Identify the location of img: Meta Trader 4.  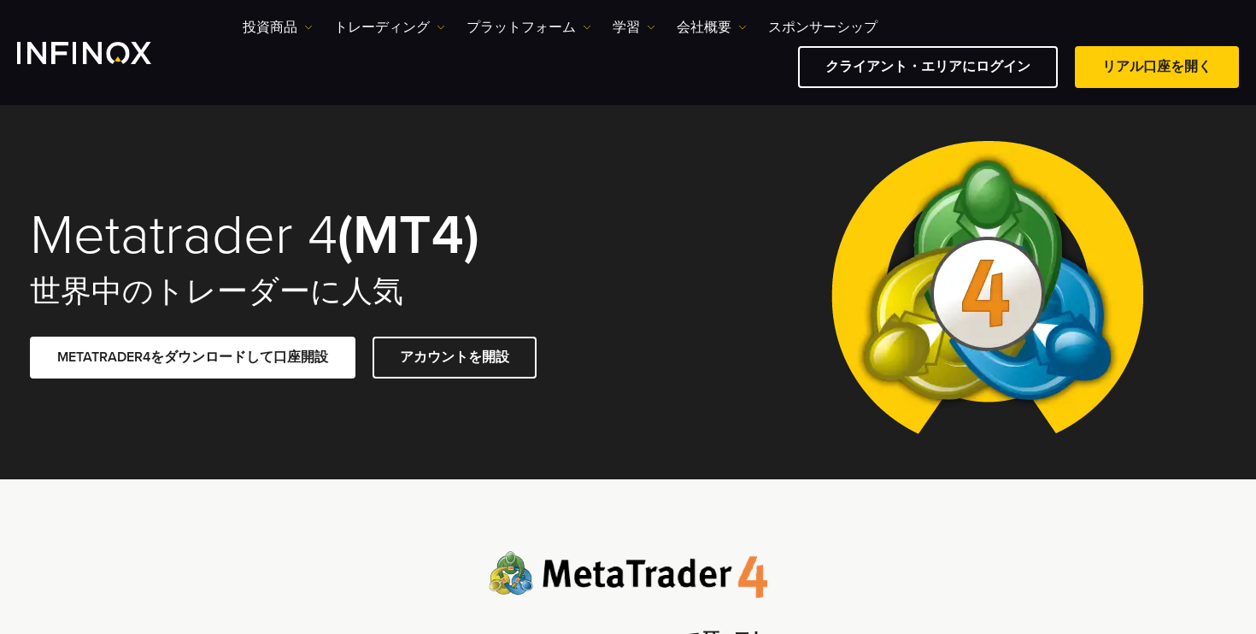
(987, 292).